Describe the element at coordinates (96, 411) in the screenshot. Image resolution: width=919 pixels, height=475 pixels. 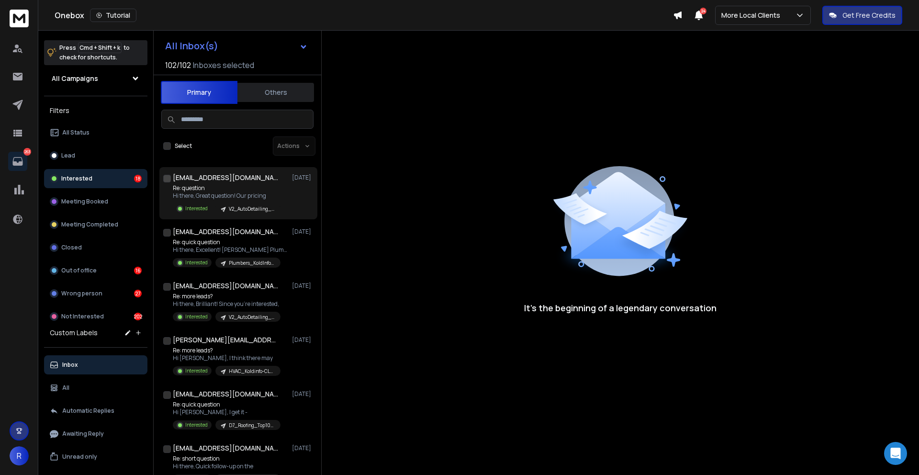
I see `button: Automatic Replies` at that location.